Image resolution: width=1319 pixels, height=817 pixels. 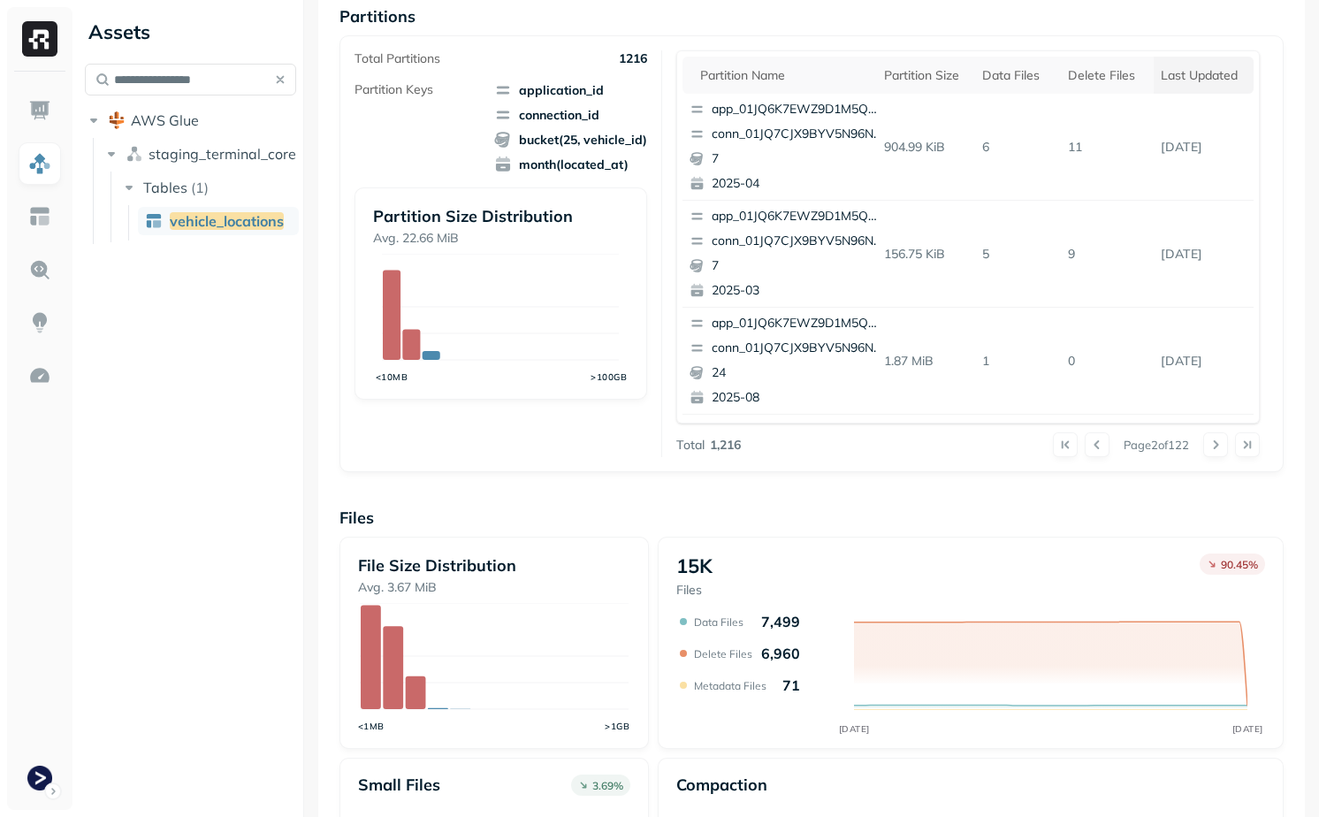 What do you see at coordinates (607, 785) in the screenshot?
I see `p: 3.69 %` at bounding box center [607, 785].